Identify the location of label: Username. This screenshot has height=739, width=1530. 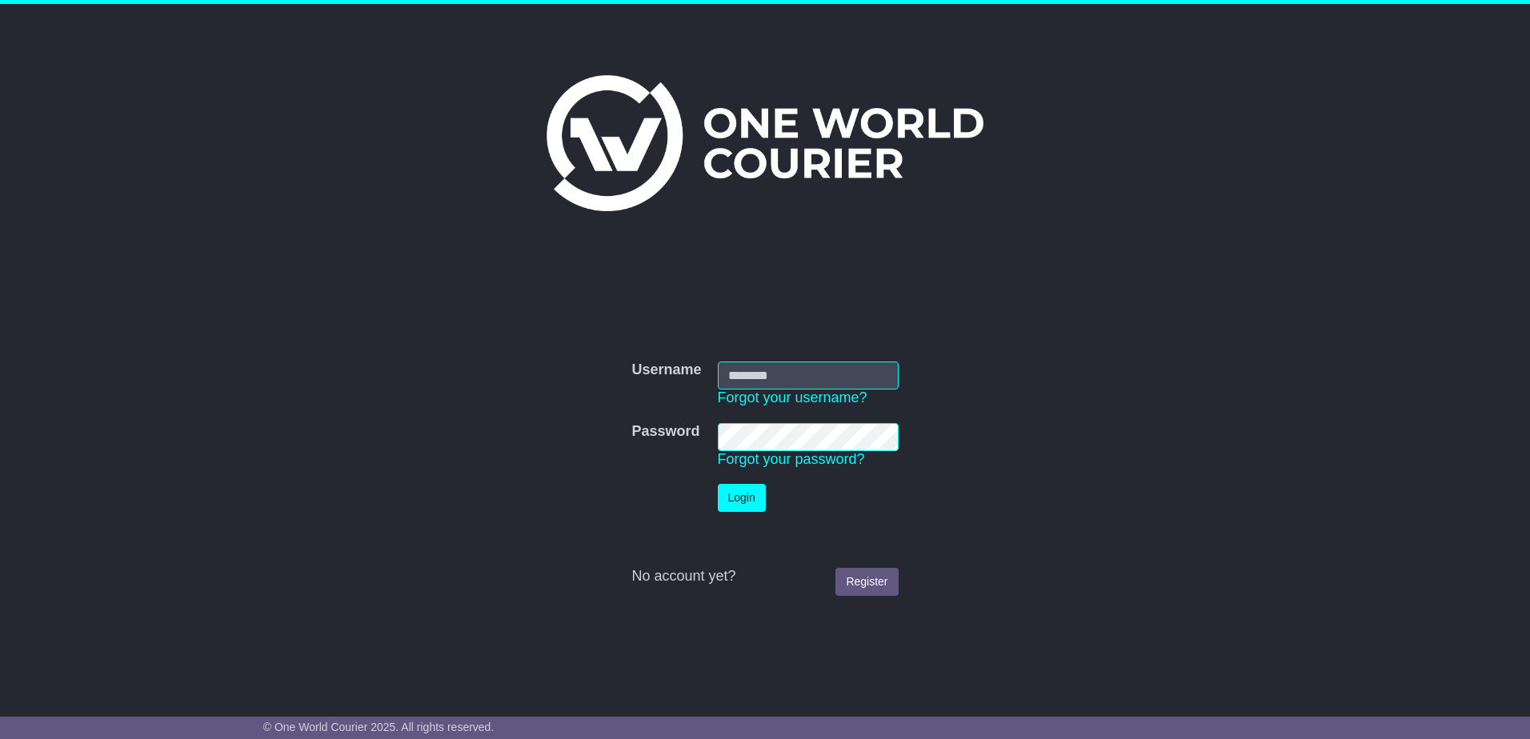
(666, 370).